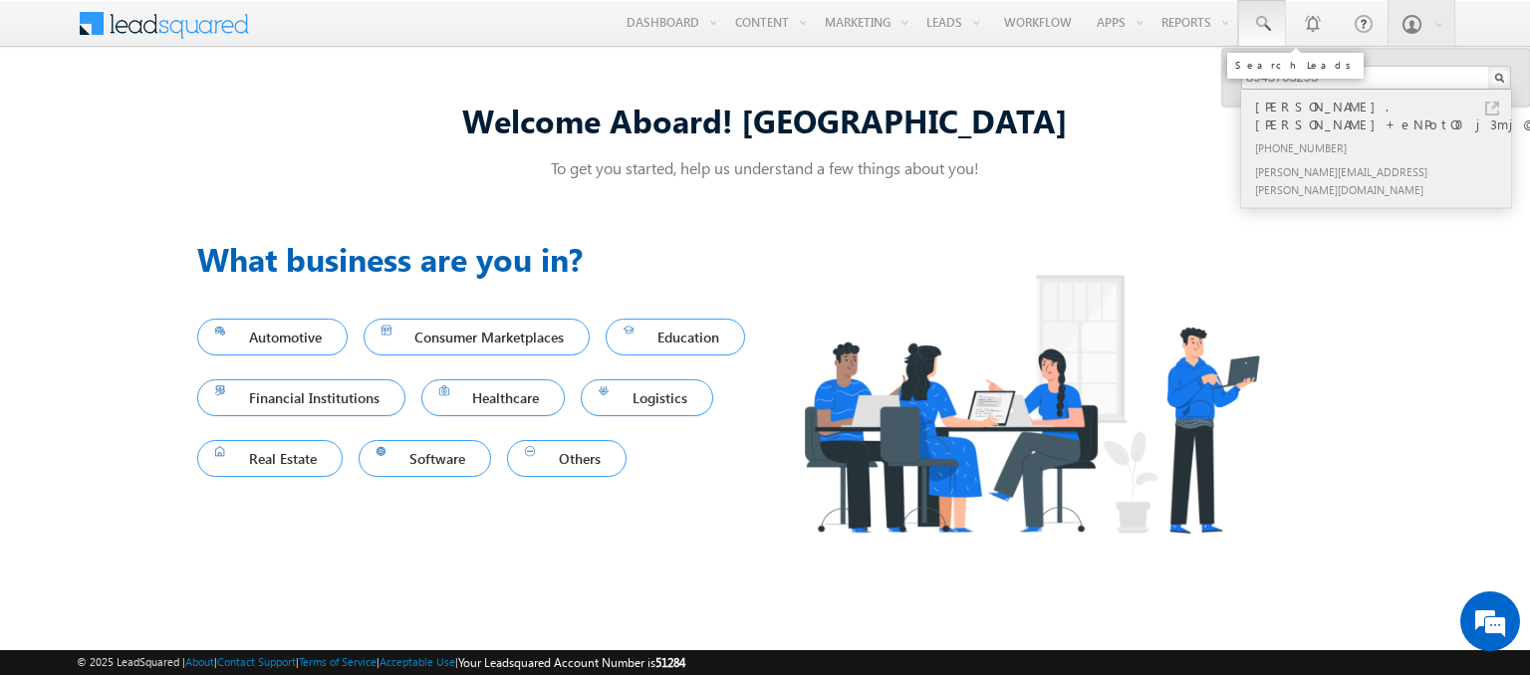 This screenshot has width=1530, height=675. Describe the element at coordinates (1031, 403) in the screenshot. I see `img: Industry.png` at that location.